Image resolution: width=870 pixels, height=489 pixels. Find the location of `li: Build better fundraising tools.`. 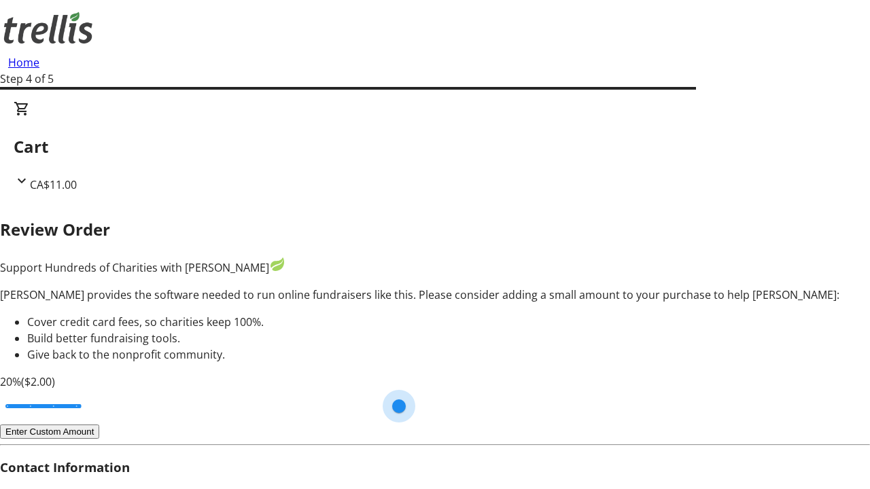

li: Build better fundraising tools. is located at coordinates (449, 339).